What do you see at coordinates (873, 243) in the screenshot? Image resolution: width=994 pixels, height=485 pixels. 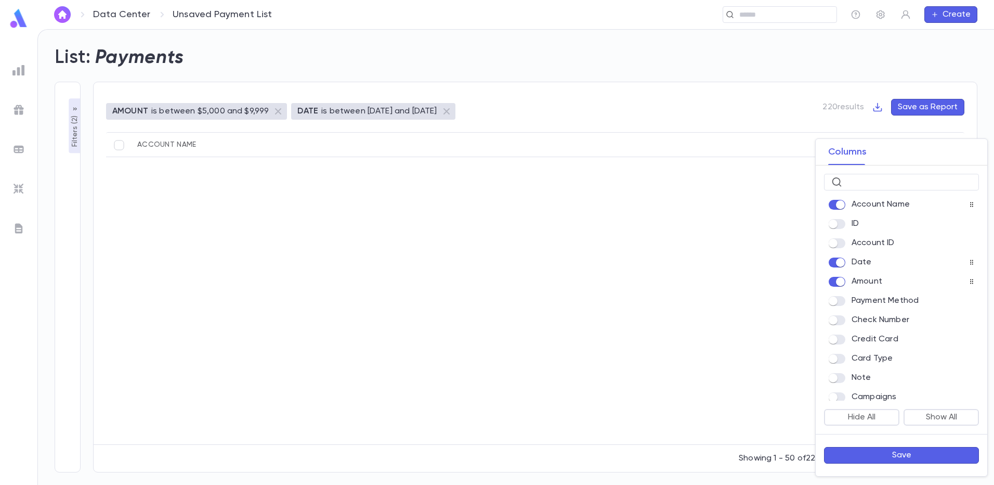 I see `p: Account ID` at bounding box center [873, 243].